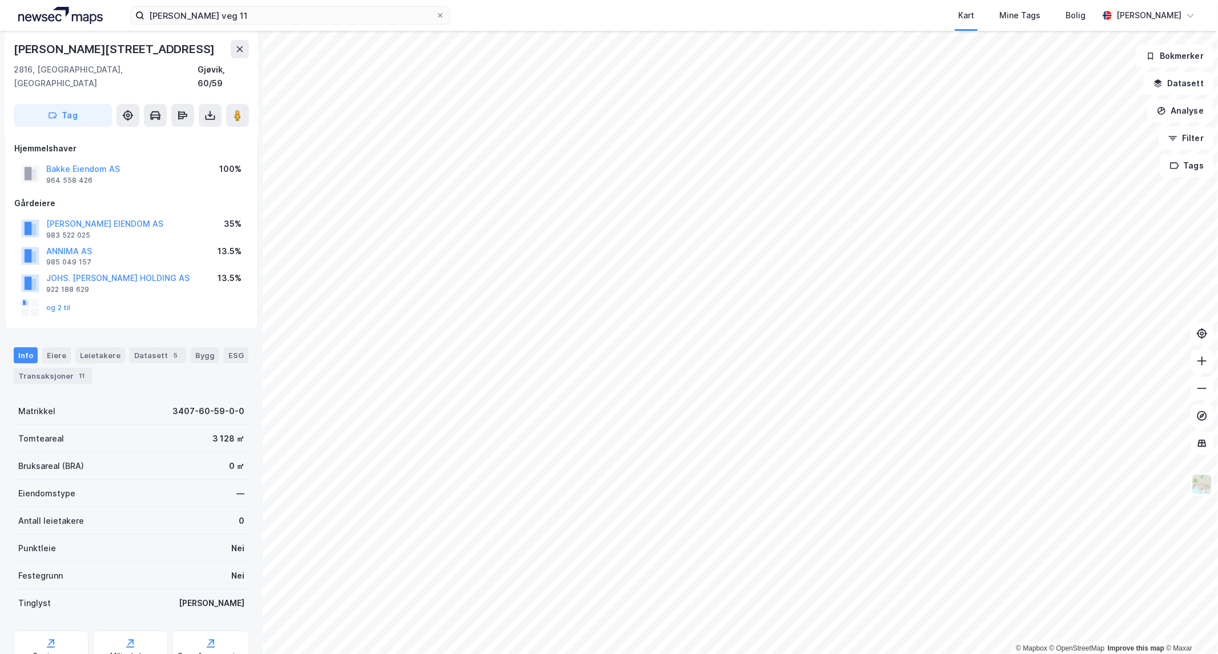  Describe the element at coordinates (208, 411) in the screenshot. I see `div: 3407-60-59-0-0` at that location.